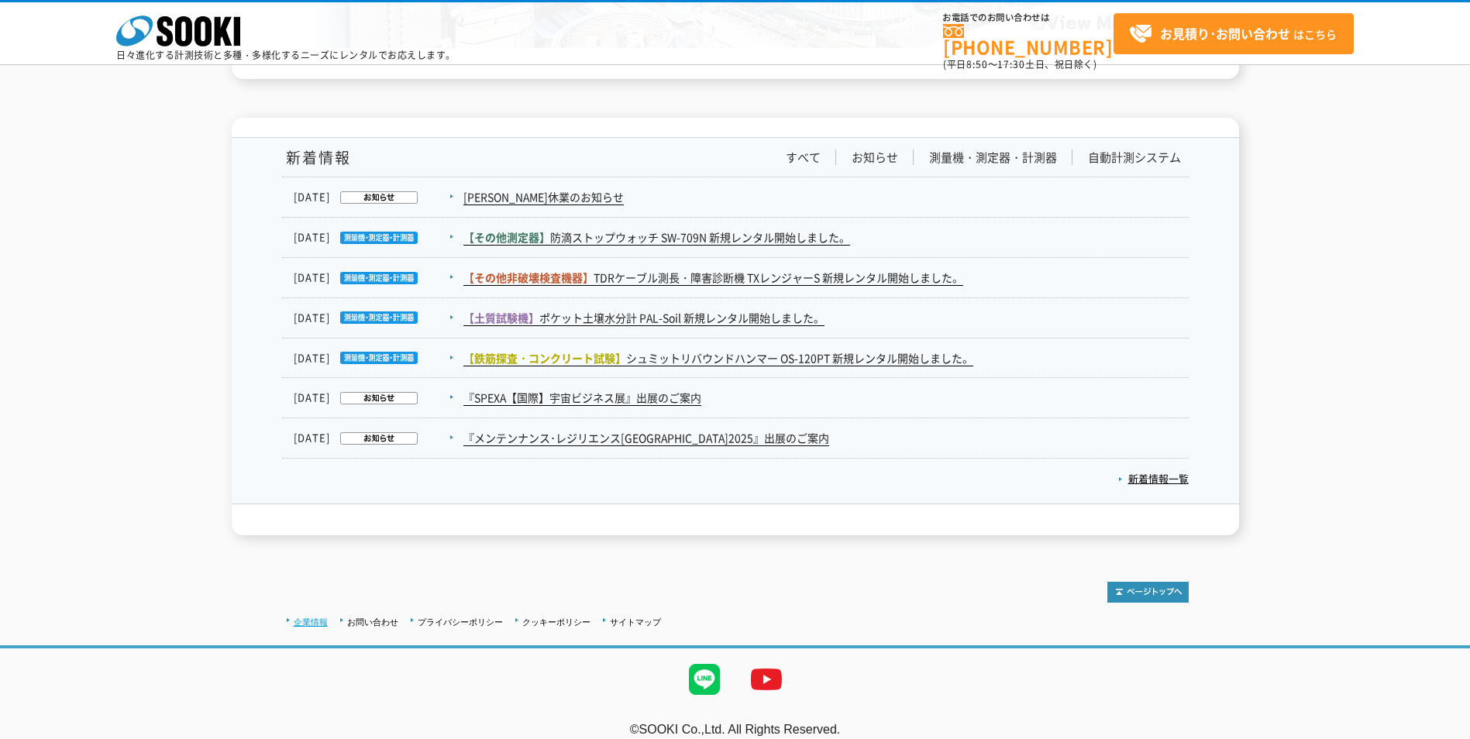  What do you see at coordinates (1020, 64) in the screenshot?
I see `span: (平日 ～ 土日、祝日除く)` at bounding box center [1020, 64].